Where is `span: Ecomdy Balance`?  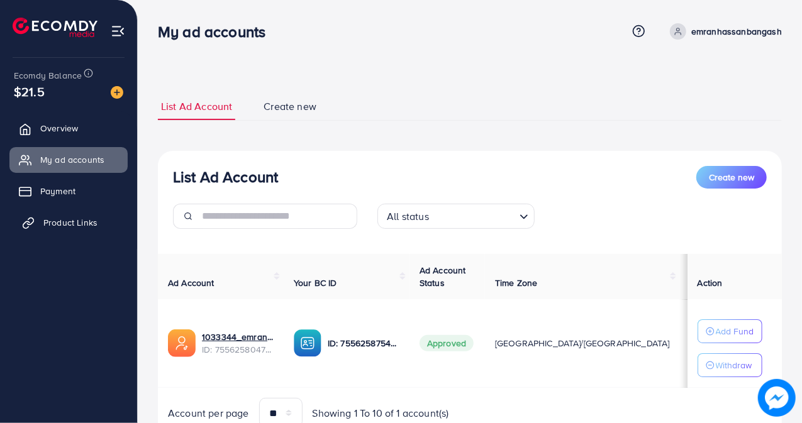 span: Ecomdy Balance is located at coordinates (48, 75).